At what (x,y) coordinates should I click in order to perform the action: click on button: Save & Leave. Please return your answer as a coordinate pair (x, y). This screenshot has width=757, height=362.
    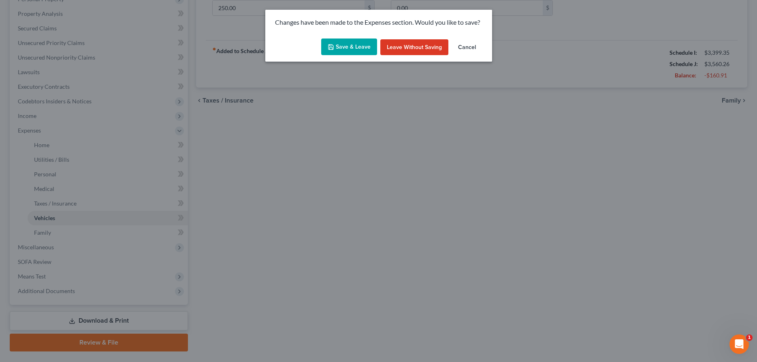
    Looking at the image, I should click on (349, 47).